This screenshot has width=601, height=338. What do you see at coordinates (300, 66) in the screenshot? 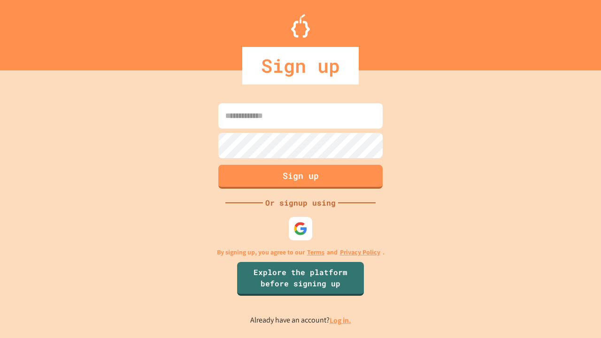
I see `div: Sign up` at bounding box center [300, 66].